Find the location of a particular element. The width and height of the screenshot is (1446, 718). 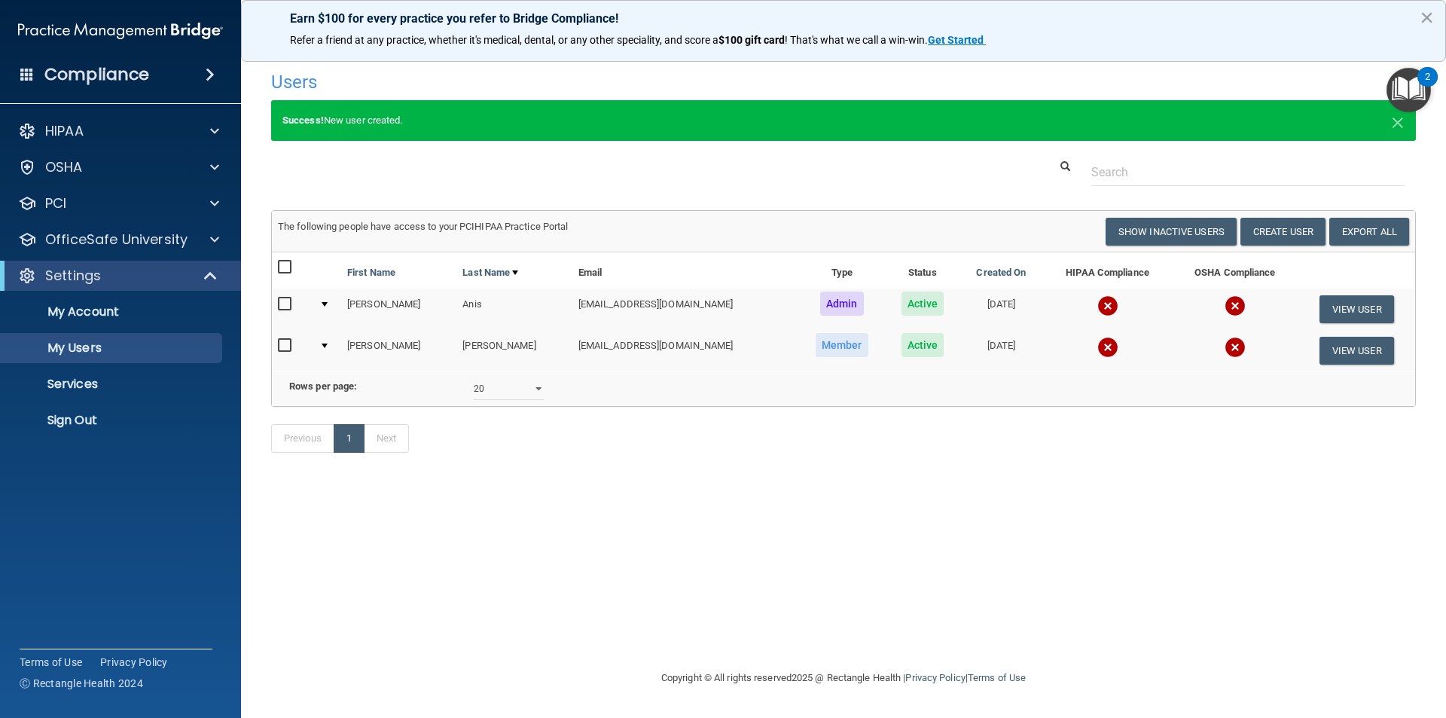

p: My Account is located at coordinates (112, 312).